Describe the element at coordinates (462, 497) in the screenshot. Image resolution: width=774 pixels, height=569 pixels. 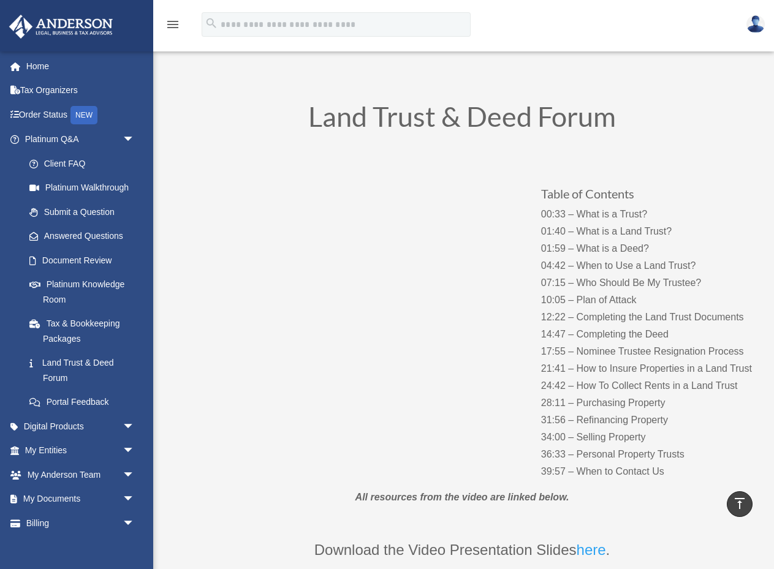
I see `em: All resources from the video are linked below.` at that location.